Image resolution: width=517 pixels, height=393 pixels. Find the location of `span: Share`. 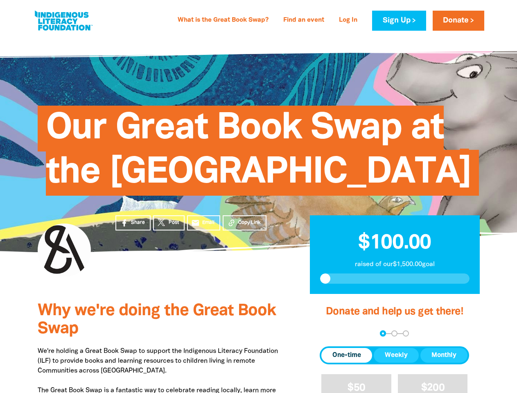

span: Share is located at coordinates (138, 223).